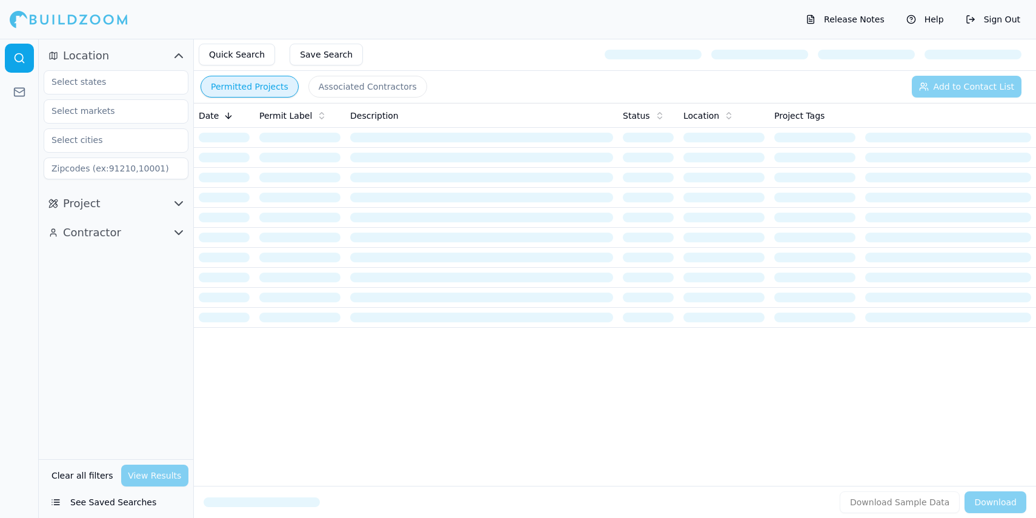  What do you see at coordinates (368, 87) in the screenshot?
I see `button: Associated Contractors` at bounding box center [368, 87].